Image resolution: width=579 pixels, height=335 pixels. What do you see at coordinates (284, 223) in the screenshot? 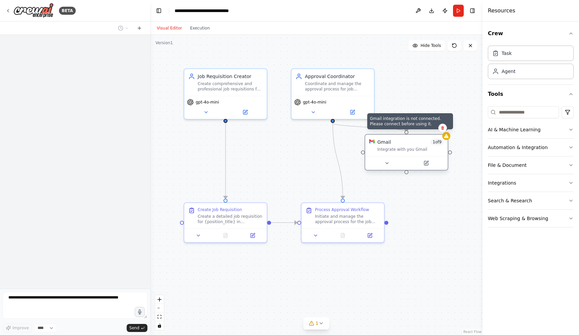
I see `g: Edge from 0c98aefd-d0ca-43e1-ba58-9da243af185b to 23cc2906-afa5-482c-992d-1e59e3941d9c` at bounding box center [284, 223].